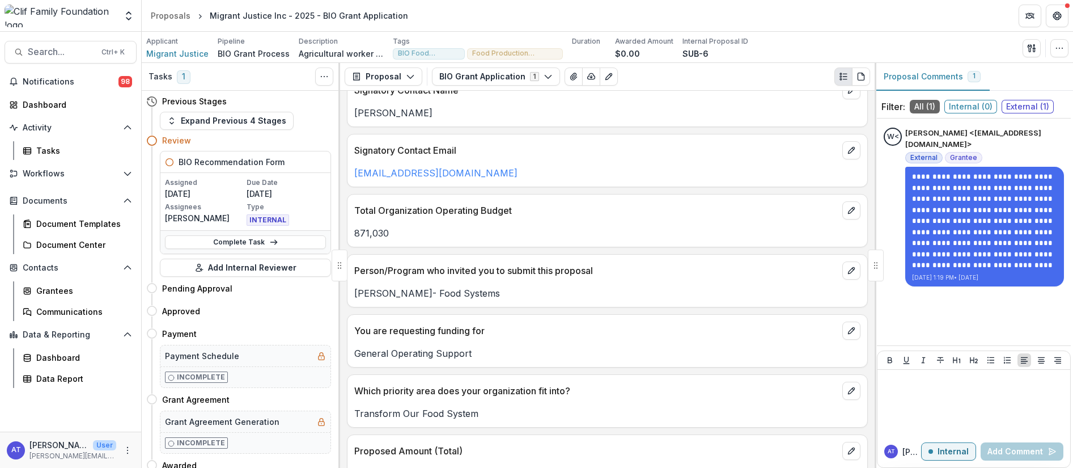 The height and width of the screenshot is (468, 1073). Describe the element at coordinates (383, 77) in the screenshot. I see `button: Proposal` at that location.